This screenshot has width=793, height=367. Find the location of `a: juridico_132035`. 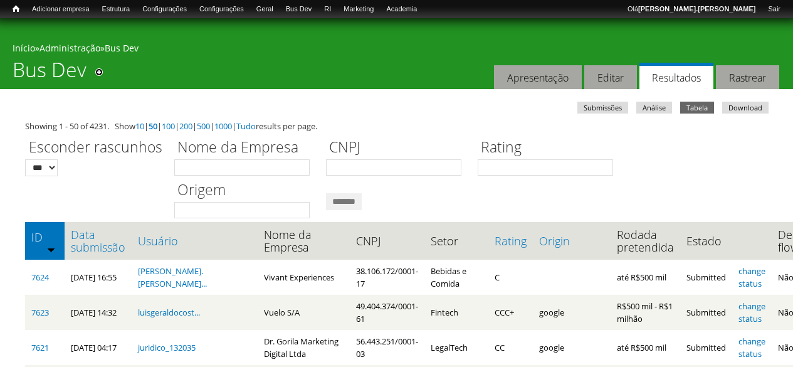

a: juridico_132035 is located at coordinates (167, 347).